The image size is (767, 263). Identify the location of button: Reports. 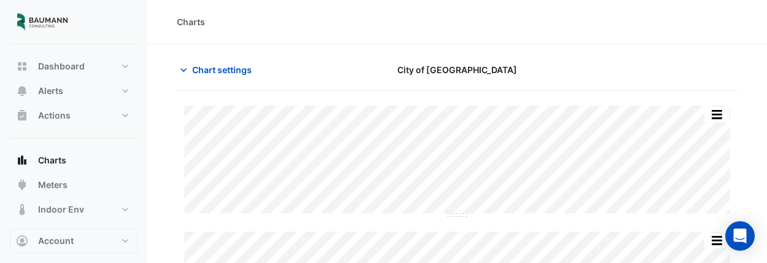
(74, 234).